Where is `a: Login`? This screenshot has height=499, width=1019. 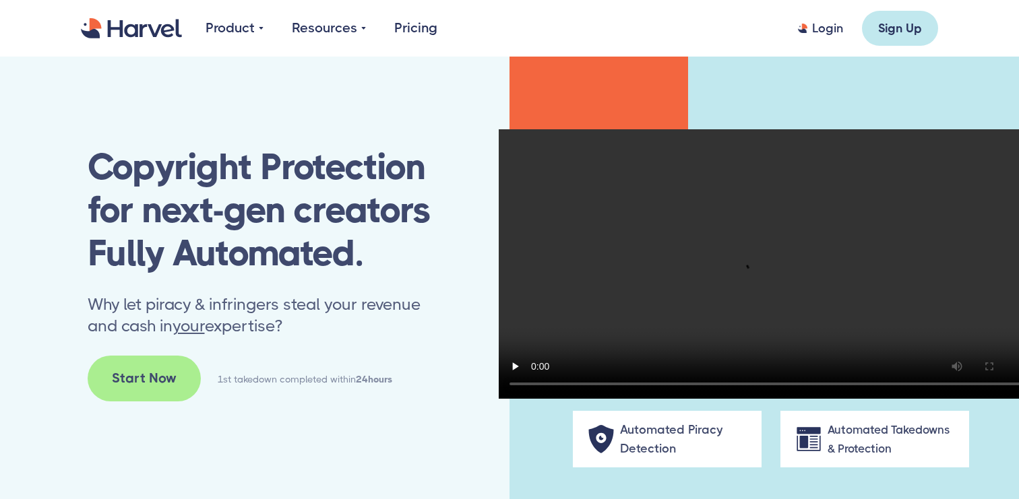
a: Login is located at coordinates (820, 28).